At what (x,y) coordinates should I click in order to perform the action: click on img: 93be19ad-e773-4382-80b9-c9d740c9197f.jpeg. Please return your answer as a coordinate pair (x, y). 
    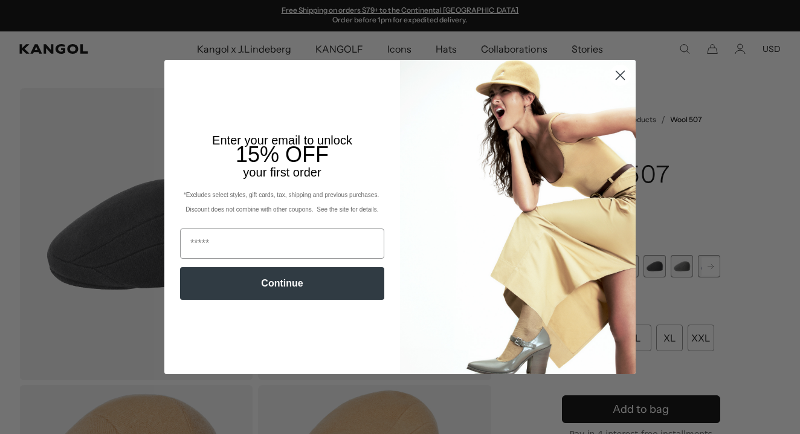
    Looking at the image, I should click on (518, 217).